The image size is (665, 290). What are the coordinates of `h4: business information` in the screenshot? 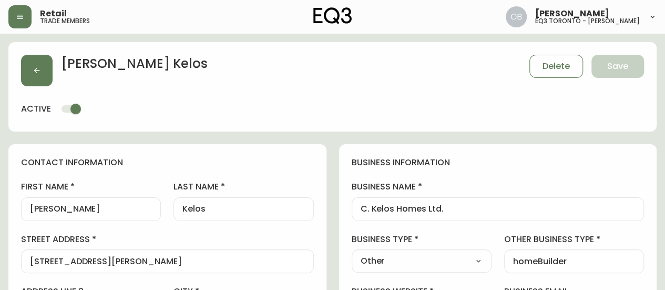 It's located at (498, 162).